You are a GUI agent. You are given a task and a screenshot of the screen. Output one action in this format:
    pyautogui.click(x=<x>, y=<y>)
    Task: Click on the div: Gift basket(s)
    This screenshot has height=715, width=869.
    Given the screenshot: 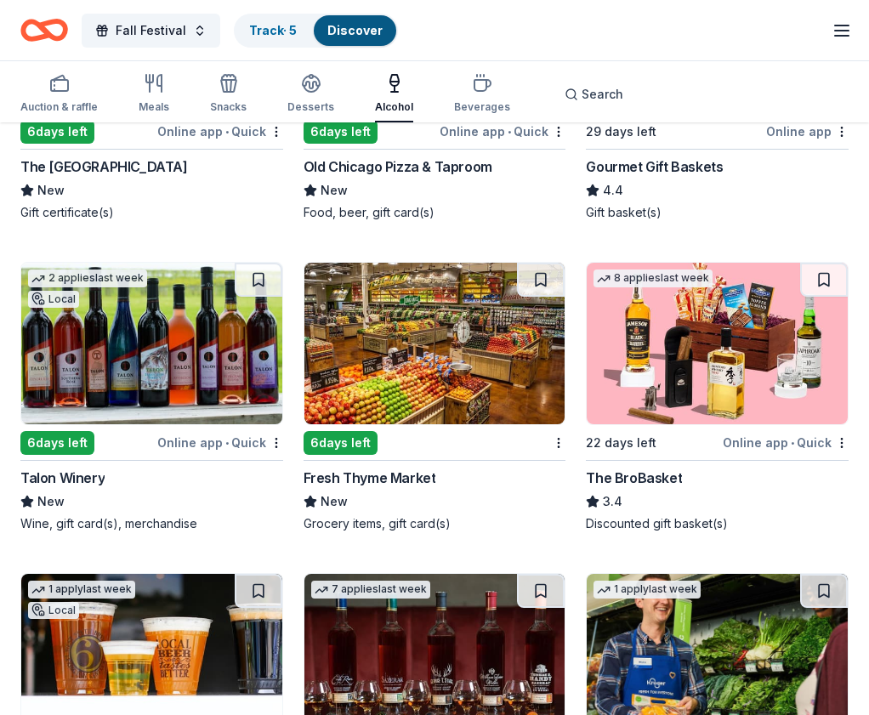 What is the action you would take?
    pyautogui.click(x=717, y=212)
    